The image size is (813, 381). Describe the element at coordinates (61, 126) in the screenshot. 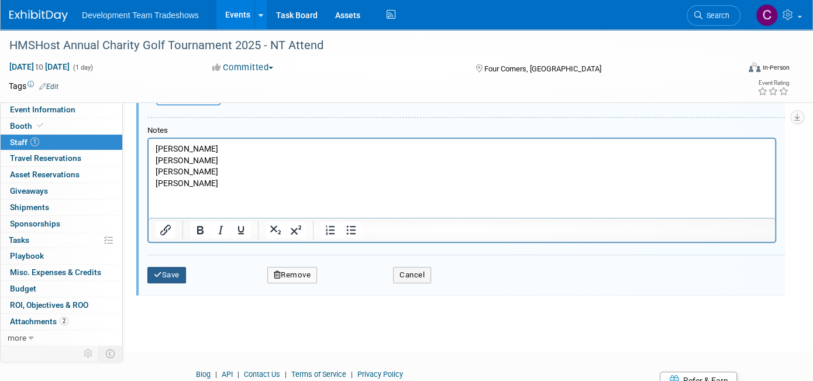

I see `a: Booth` at that location.